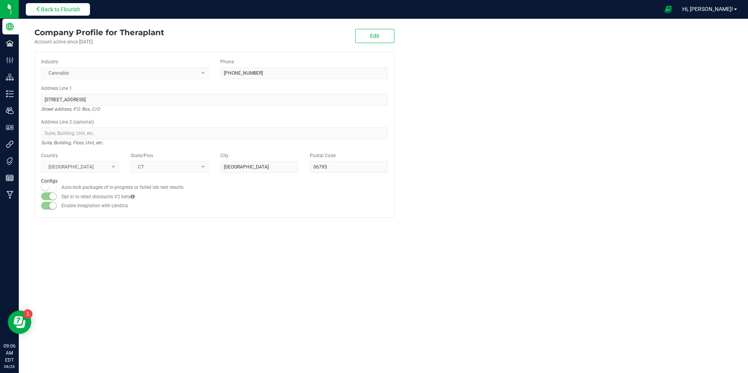 This screenshot has width=748, height=373. I want to click on input: City, so click(259, 167).